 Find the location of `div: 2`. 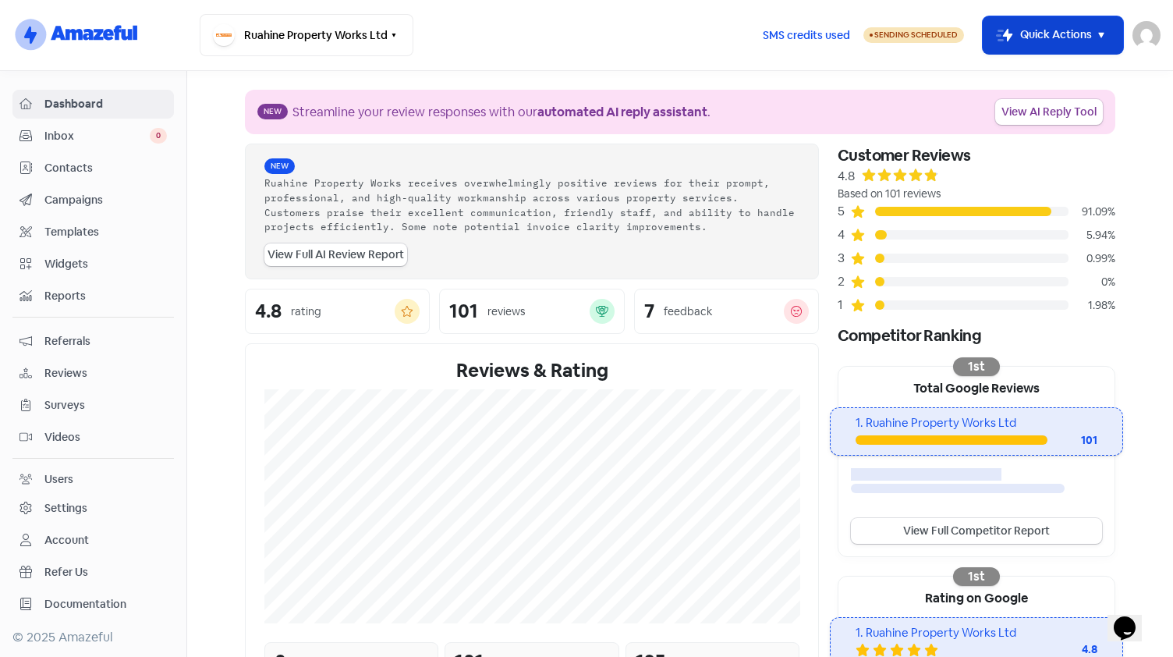

div: 2 is located at coordinates (844, 282).